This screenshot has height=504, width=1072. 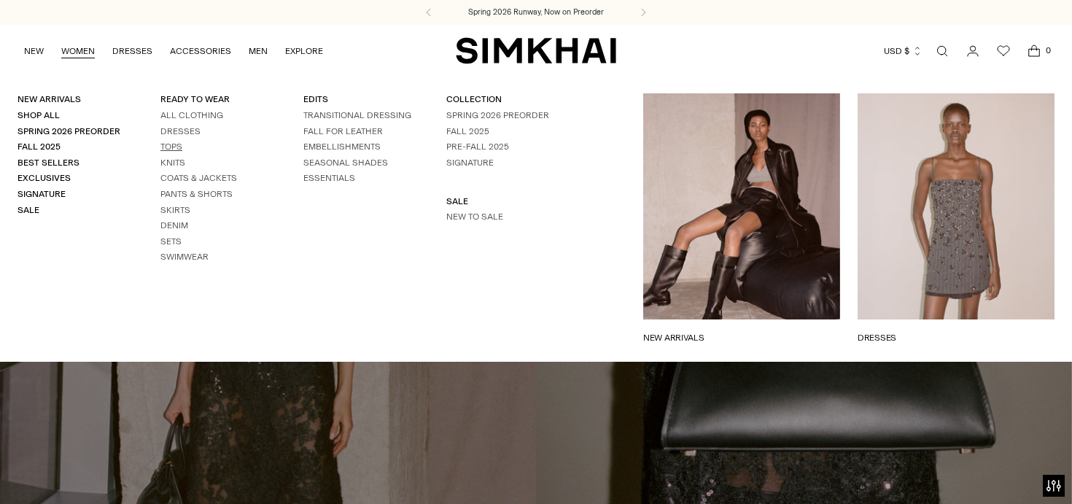 I want to click on a: SIMKHAI, so click(x=536, y=50).